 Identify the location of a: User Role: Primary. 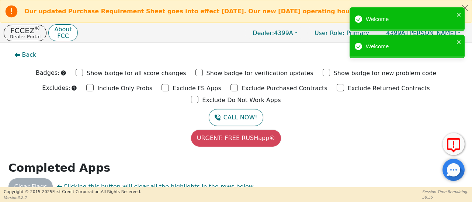
(342, 33).